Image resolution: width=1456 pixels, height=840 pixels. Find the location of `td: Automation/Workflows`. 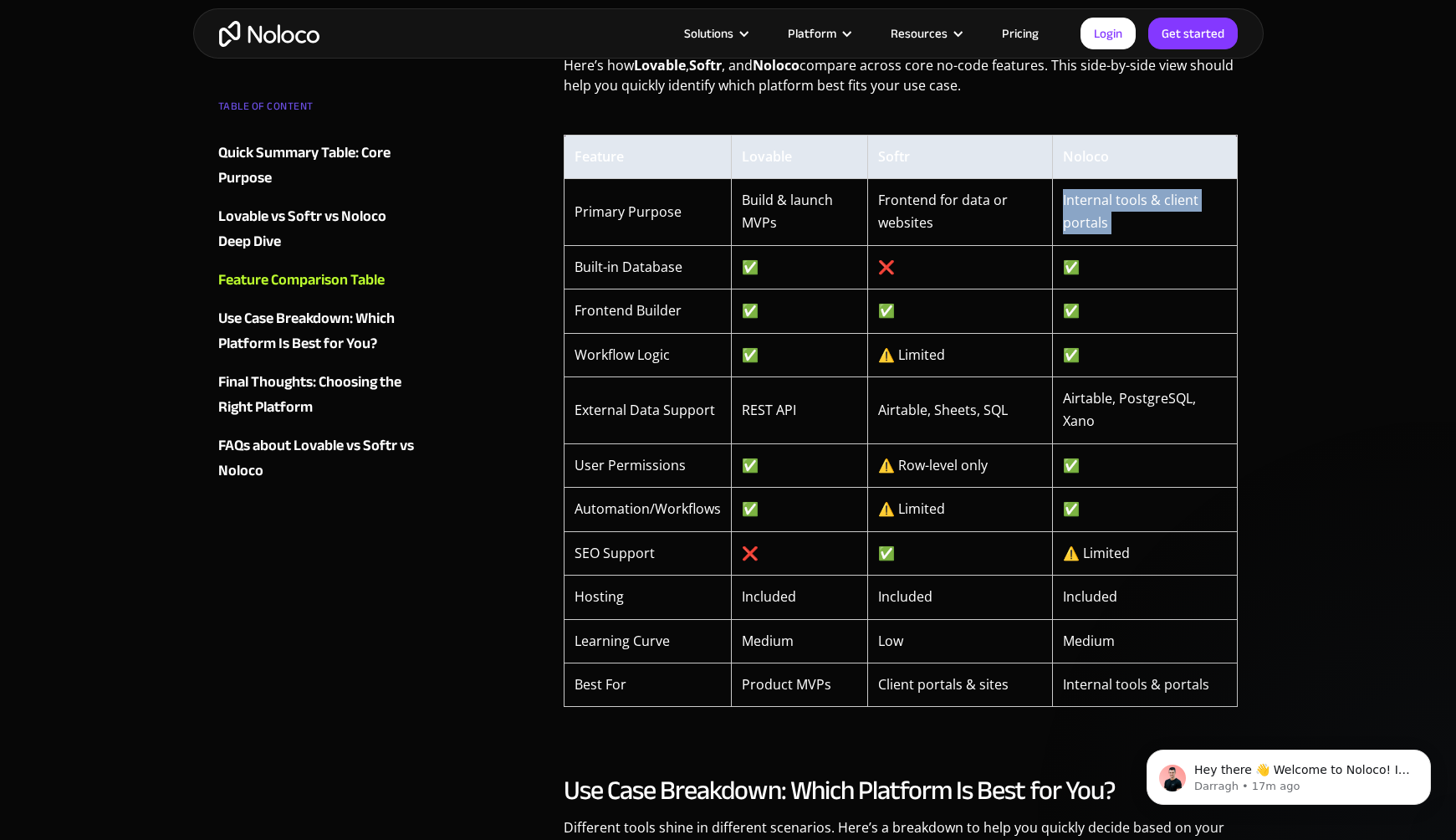

td: Automation/Workflows is located at coordinates (648, 510).